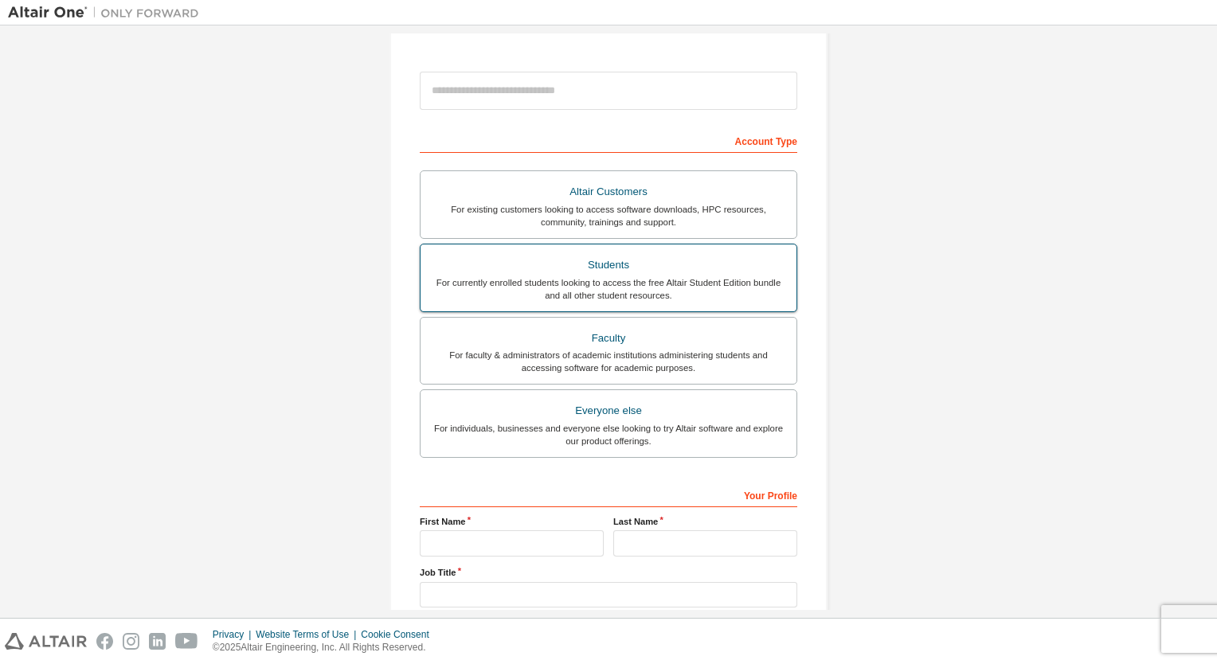  I want to click on label: Job Title, so click(609, 573).